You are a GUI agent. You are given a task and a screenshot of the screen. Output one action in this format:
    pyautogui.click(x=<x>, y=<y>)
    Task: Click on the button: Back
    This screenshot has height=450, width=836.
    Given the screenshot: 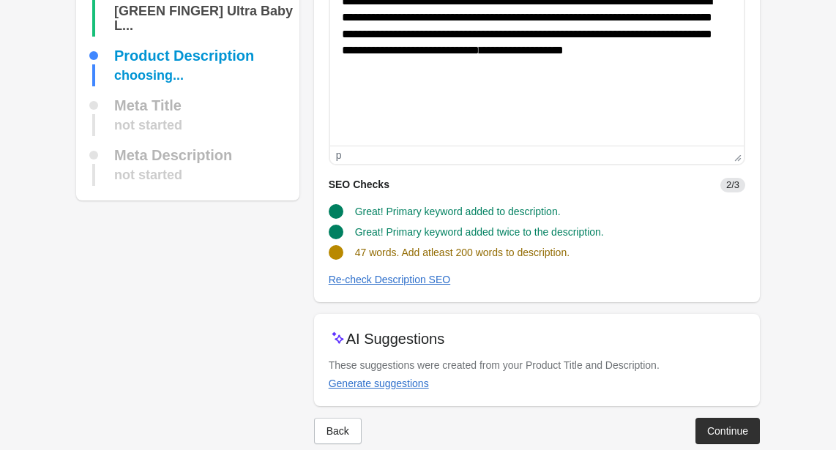 What is the action you would take?
    pyautogui.click(x=337, y=431)
    